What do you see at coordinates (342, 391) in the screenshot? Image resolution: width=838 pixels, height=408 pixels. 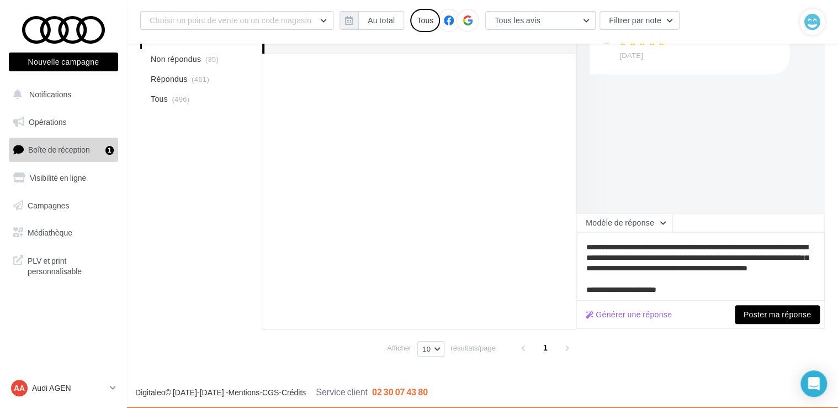 I see `span: Service client` at bounding box center [342, 391].